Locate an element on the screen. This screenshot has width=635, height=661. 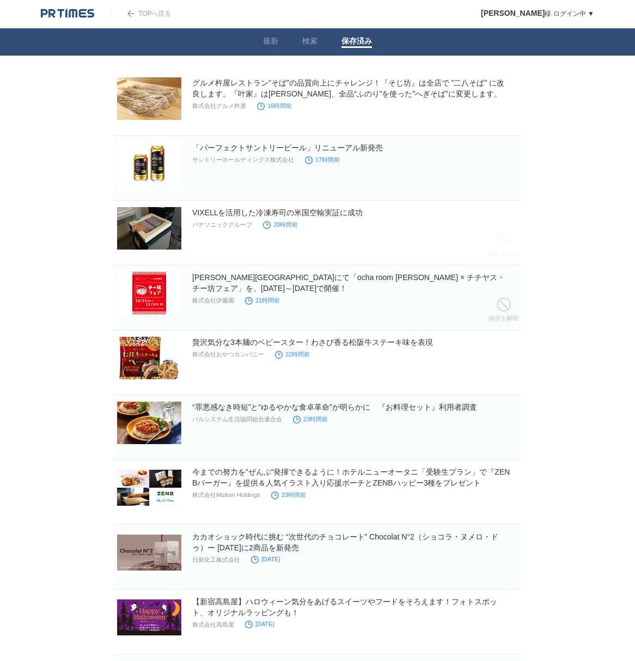
p: サントリーホールディングス株式会社 is located at coordinates (243, 160).